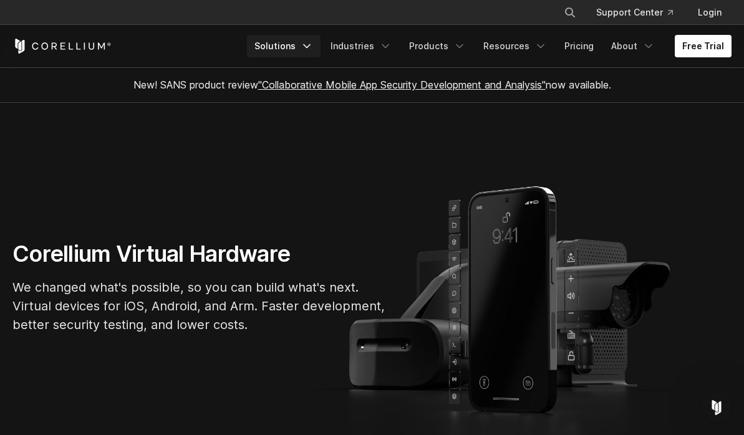  What do you see at coordinates (200, 254) in the screenshot?
I see `h1: Corellium Virtual Hardware` at bounding box center [200, 254].